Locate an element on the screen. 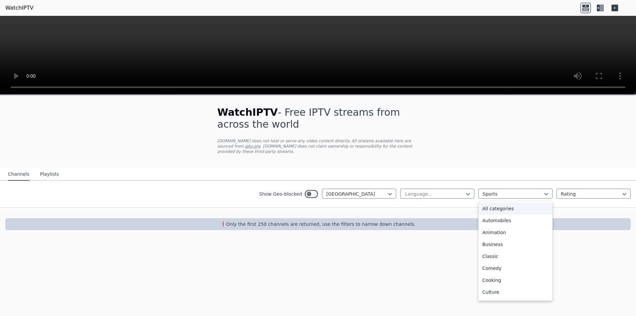 The width and height of the screenshot is (636, 316). div: Business is located at coordinates (515, 244).